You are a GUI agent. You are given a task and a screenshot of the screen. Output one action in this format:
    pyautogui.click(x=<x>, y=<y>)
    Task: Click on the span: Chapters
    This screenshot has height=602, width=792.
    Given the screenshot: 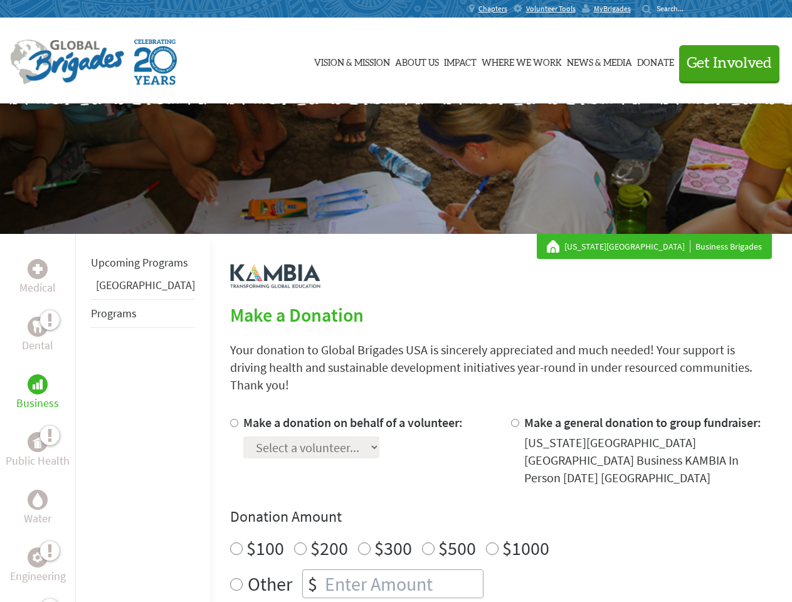 What is the action you would take?
    pyautogui.click(x=493, y=9)
    